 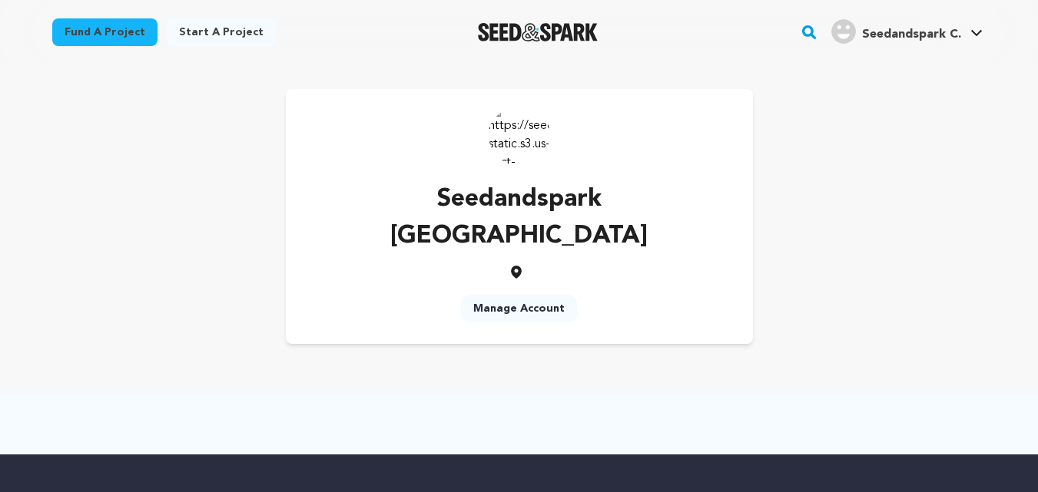 I want to click on a: Seed&Spark Homepage, so click(x=538, y=32).